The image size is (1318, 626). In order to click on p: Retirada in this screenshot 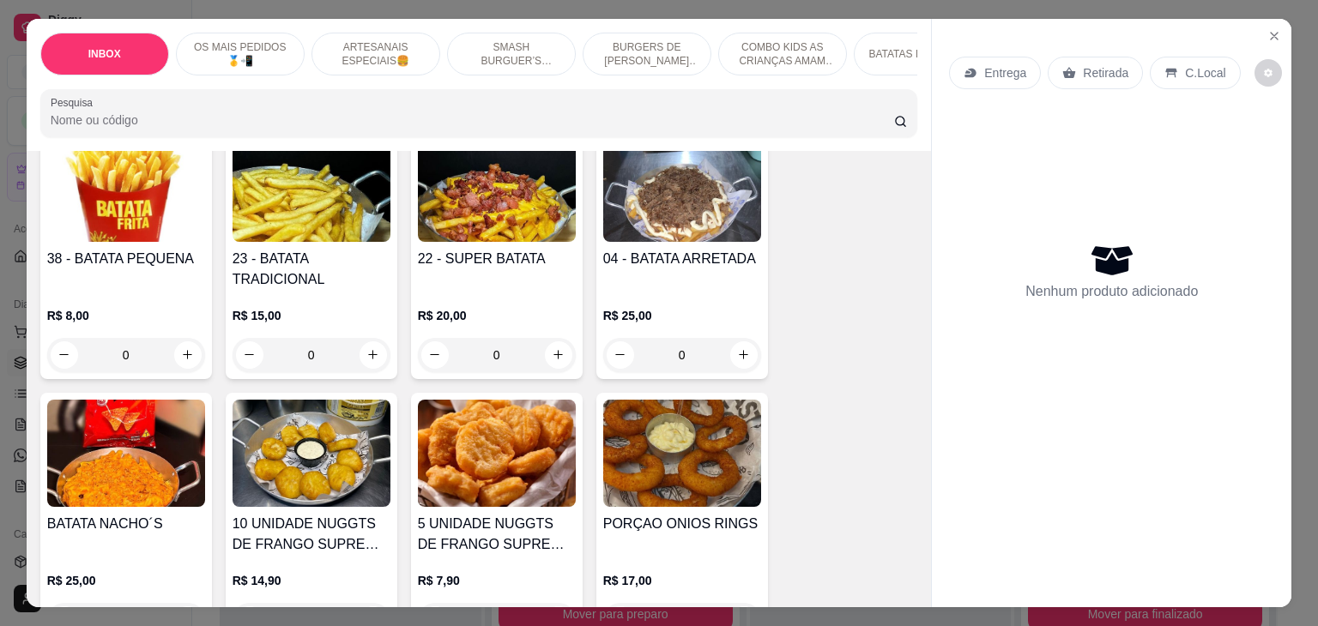, I will do `click(1105, 73)`.